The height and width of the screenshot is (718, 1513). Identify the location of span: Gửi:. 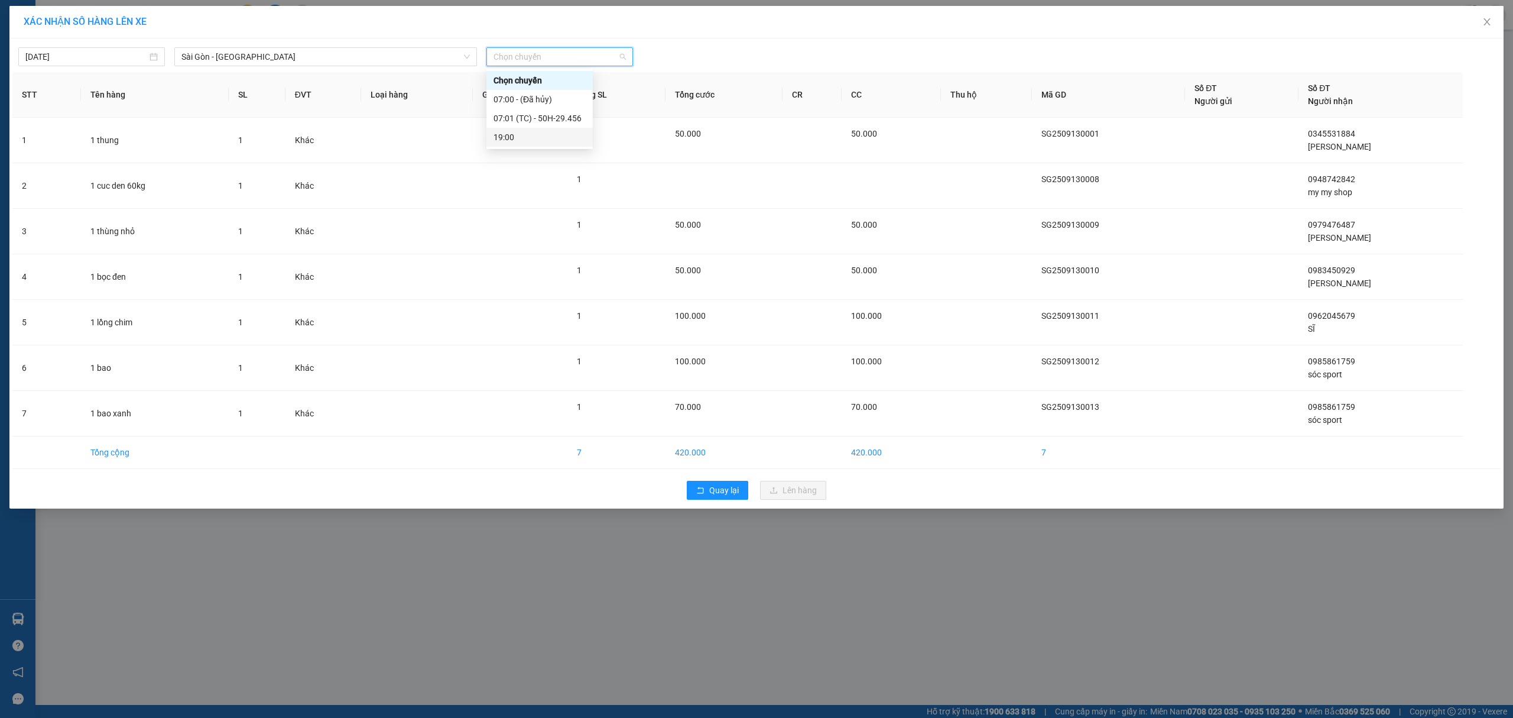
(19, 16).